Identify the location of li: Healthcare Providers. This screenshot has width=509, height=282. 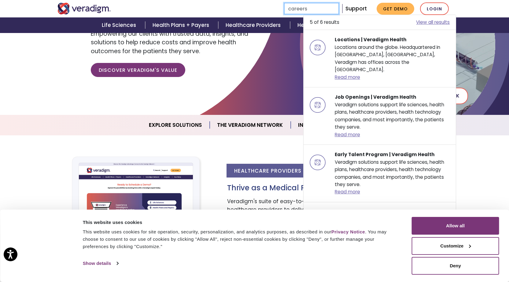
(268, 171).